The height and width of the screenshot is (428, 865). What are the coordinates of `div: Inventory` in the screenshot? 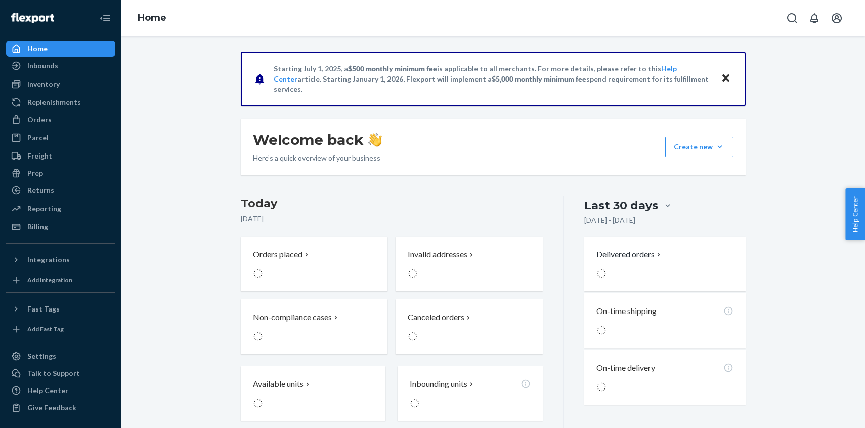 It's located at (44, 84).